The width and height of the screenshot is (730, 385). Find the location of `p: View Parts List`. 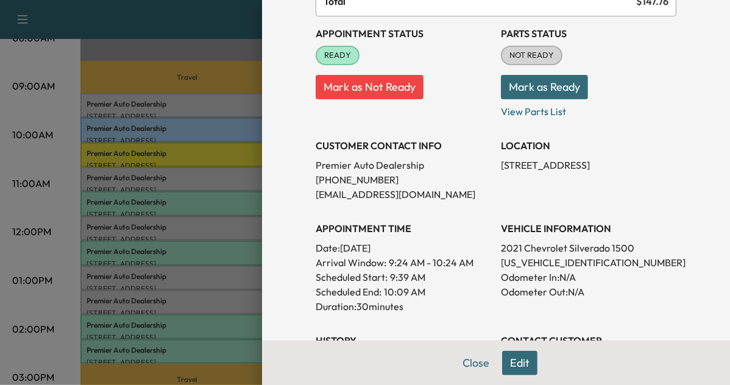

p: View Parts List is located at coordinates (589, 109).